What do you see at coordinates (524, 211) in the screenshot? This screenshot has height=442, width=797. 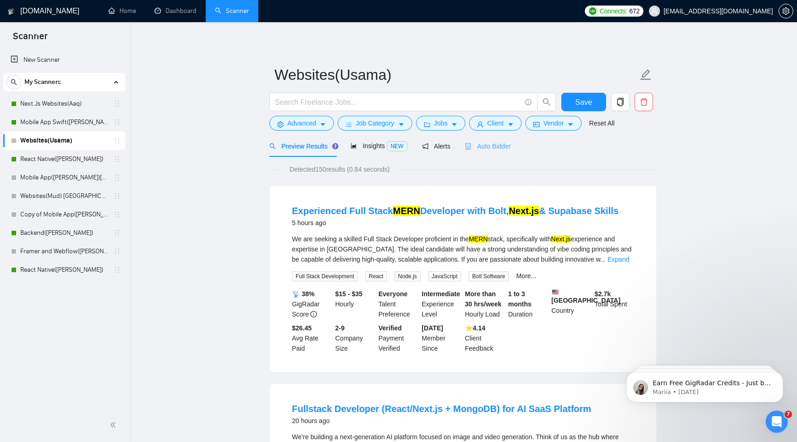 I see `mark: Next.js` at bounding box center [524, 211].